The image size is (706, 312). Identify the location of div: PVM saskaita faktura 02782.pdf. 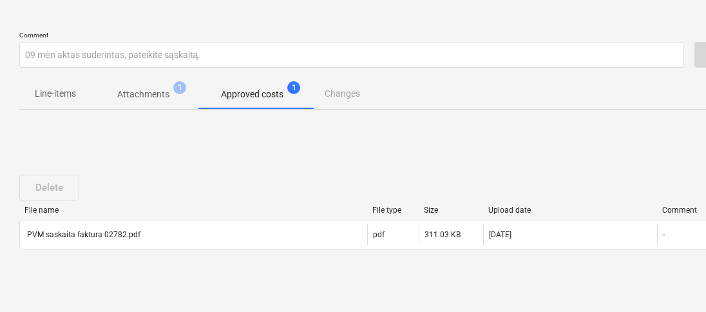
(82, 235).